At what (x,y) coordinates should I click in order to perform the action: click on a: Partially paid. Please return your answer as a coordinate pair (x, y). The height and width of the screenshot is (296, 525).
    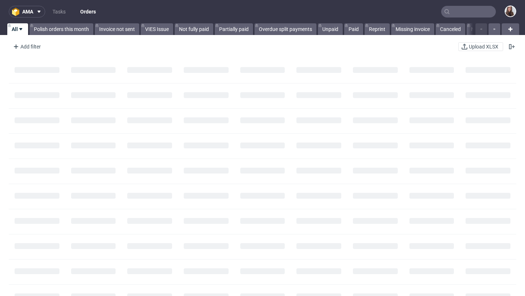
    Looking at the image, I should click on (234, 29).